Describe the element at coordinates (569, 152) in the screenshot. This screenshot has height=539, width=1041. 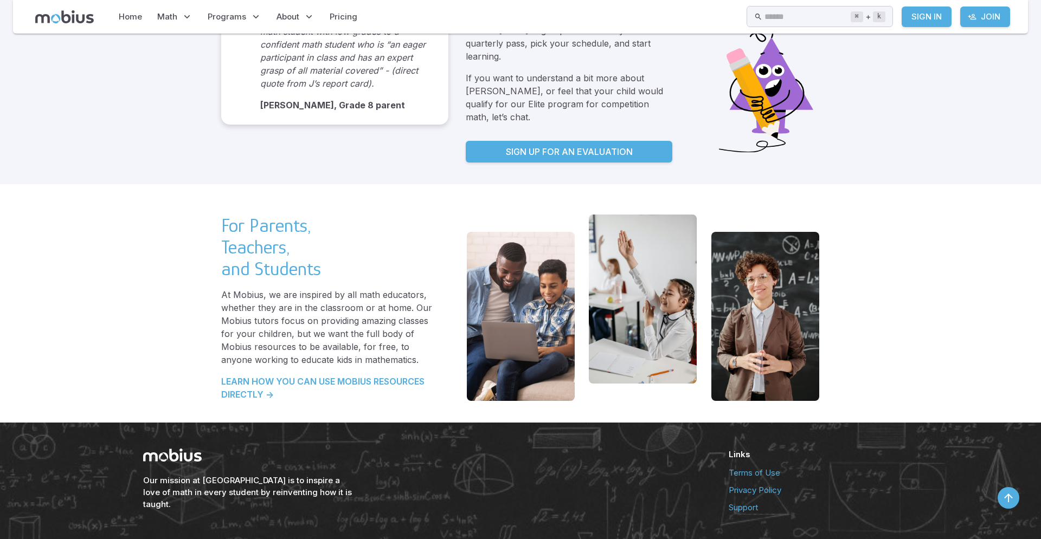
I see `a: Sign up for an Evaluation` at that location.